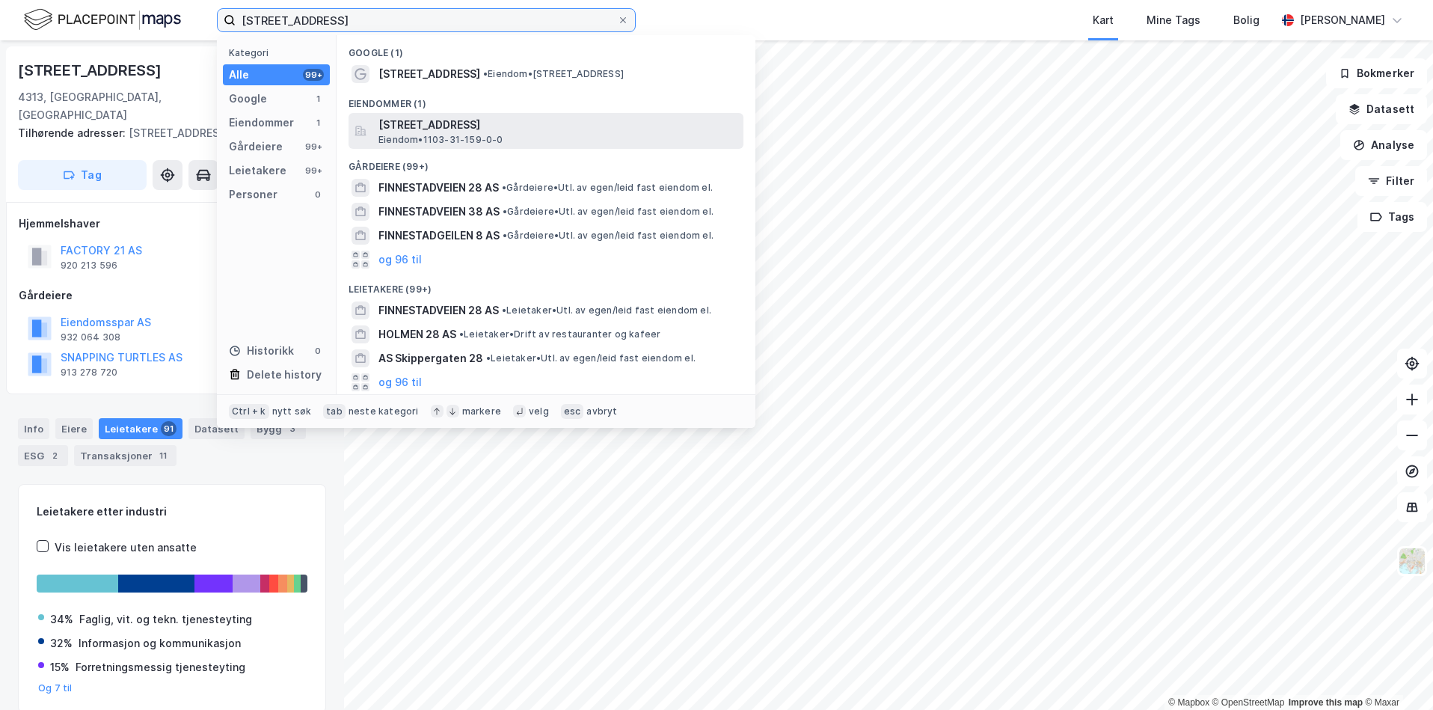  What do you see at coordinates (247, 99) in the screenshot?
I see `div: Google` at bounding box center [247, 99].